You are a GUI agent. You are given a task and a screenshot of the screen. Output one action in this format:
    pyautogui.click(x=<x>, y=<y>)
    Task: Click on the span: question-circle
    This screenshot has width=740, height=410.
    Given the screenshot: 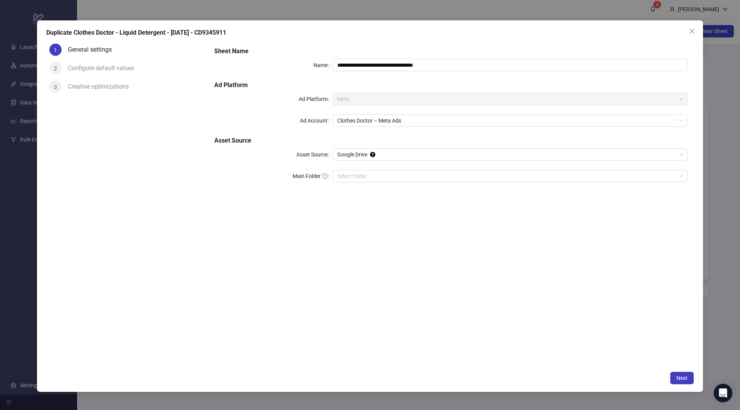 What is the action you would take?
    pyautogui.click(x=325, y=176)
    